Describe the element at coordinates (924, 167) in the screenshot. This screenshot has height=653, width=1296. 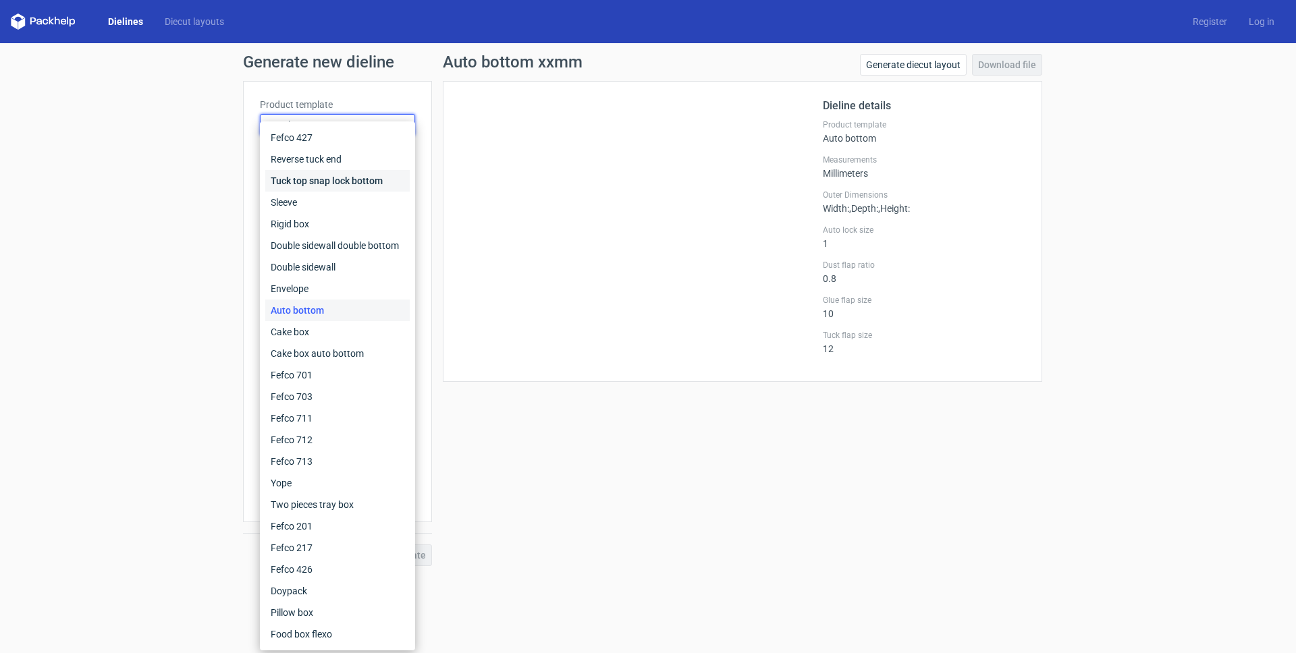
I see `div: Millimeters` at that location.